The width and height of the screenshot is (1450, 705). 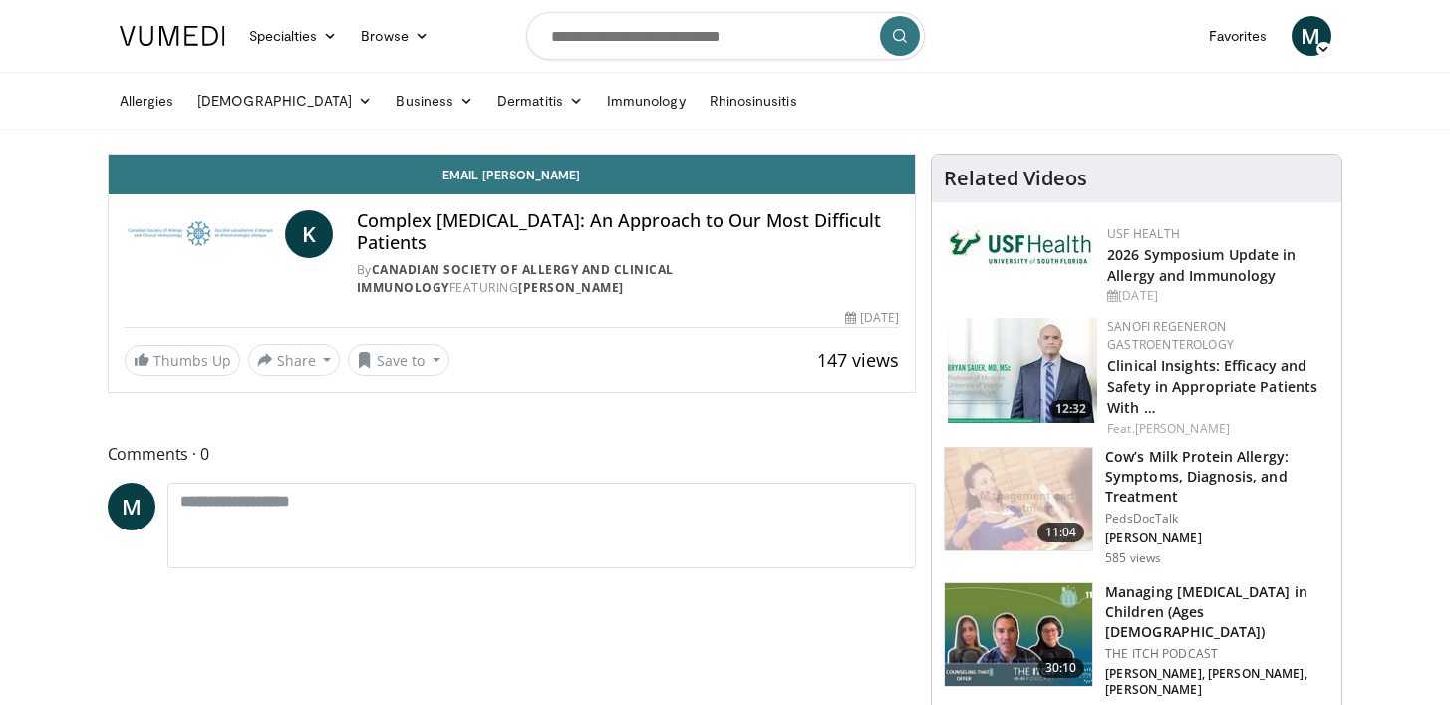 What do you see at coordinates (540, 101) in the screenshot?
I see `a: Dermatitis` at bounding box center [540, 101].